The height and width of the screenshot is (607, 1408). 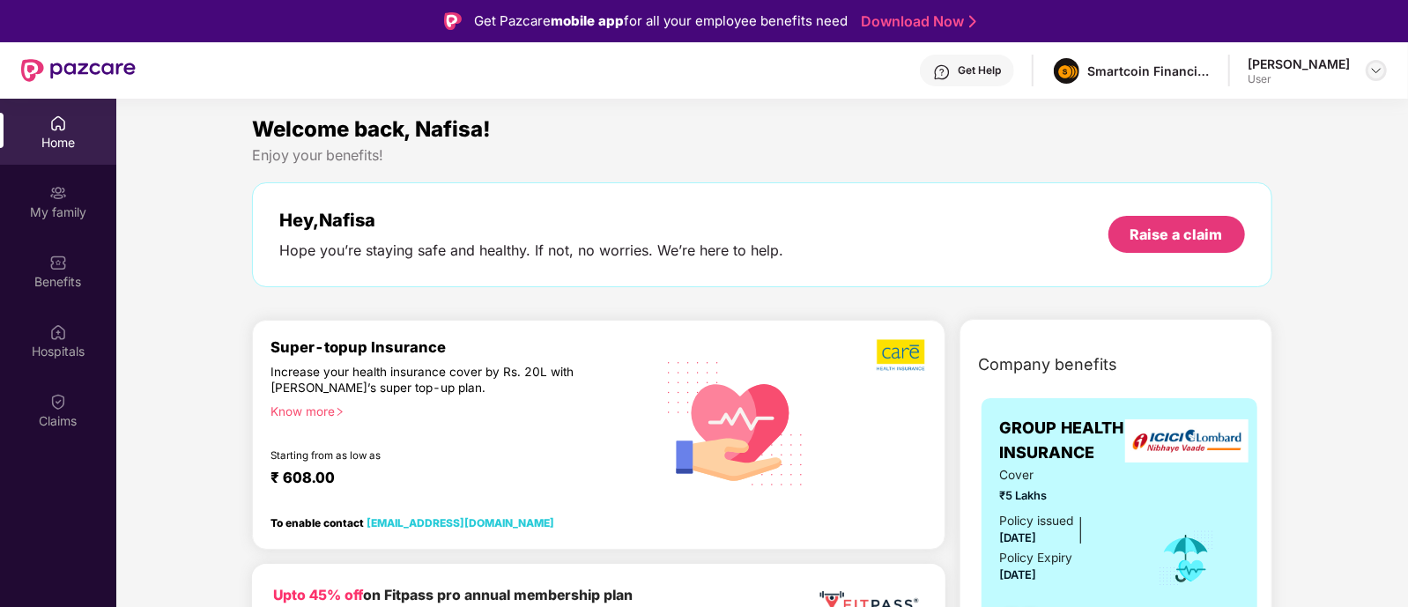 I want to click on div: User, so click(x=1299, y=79).